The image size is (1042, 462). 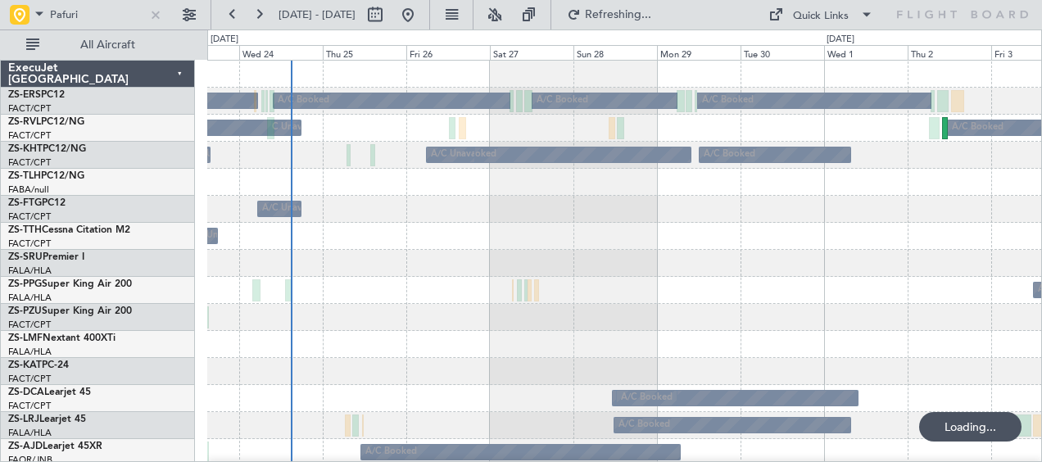 I want to click on button: Quick Links, so click(x=821, y=15).